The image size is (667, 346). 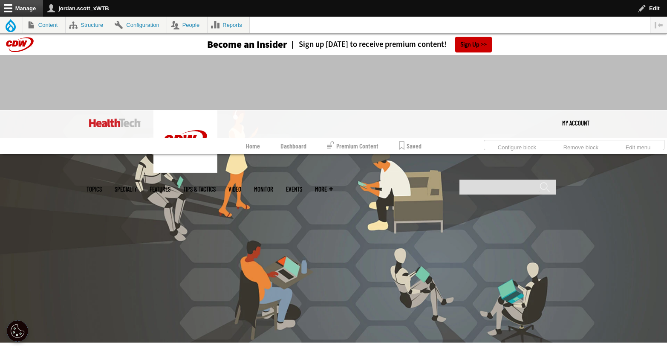 What do you see at coordinates (263, 189) in the screenshot?
I see `a: MonITor` at bounding box center [263, 189].